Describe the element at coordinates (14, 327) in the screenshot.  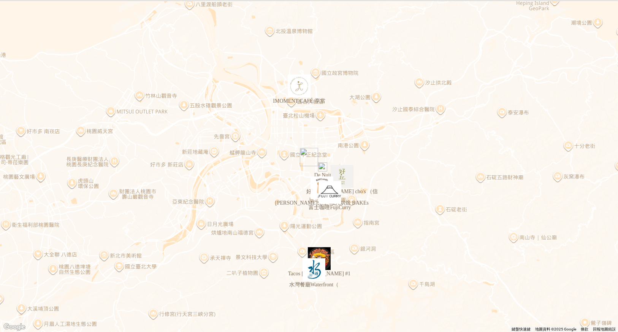
I see `img: Google` at that location.